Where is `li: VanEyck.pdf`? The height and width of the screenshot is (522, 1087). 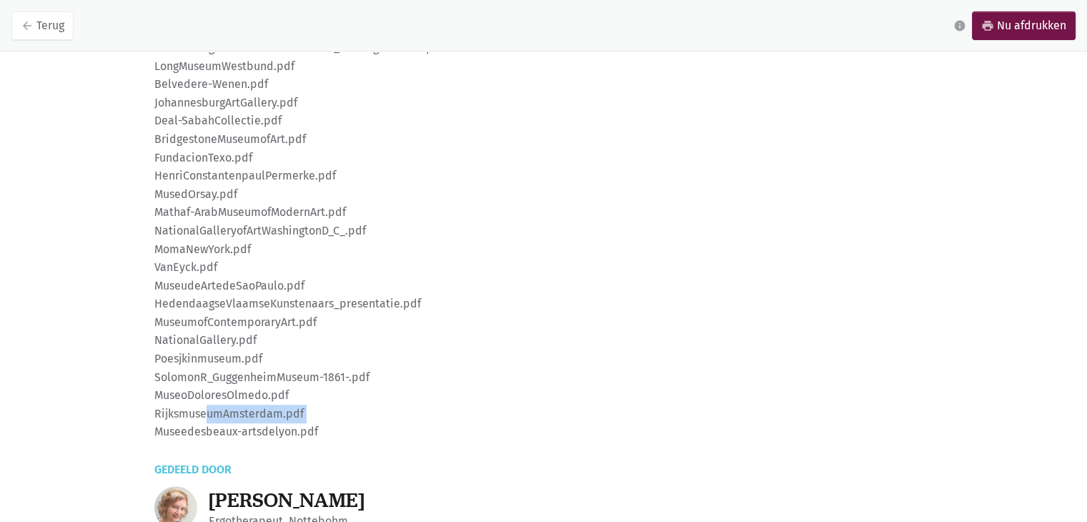
li: VanEyck.pdf is located at coordinates (544, 267).